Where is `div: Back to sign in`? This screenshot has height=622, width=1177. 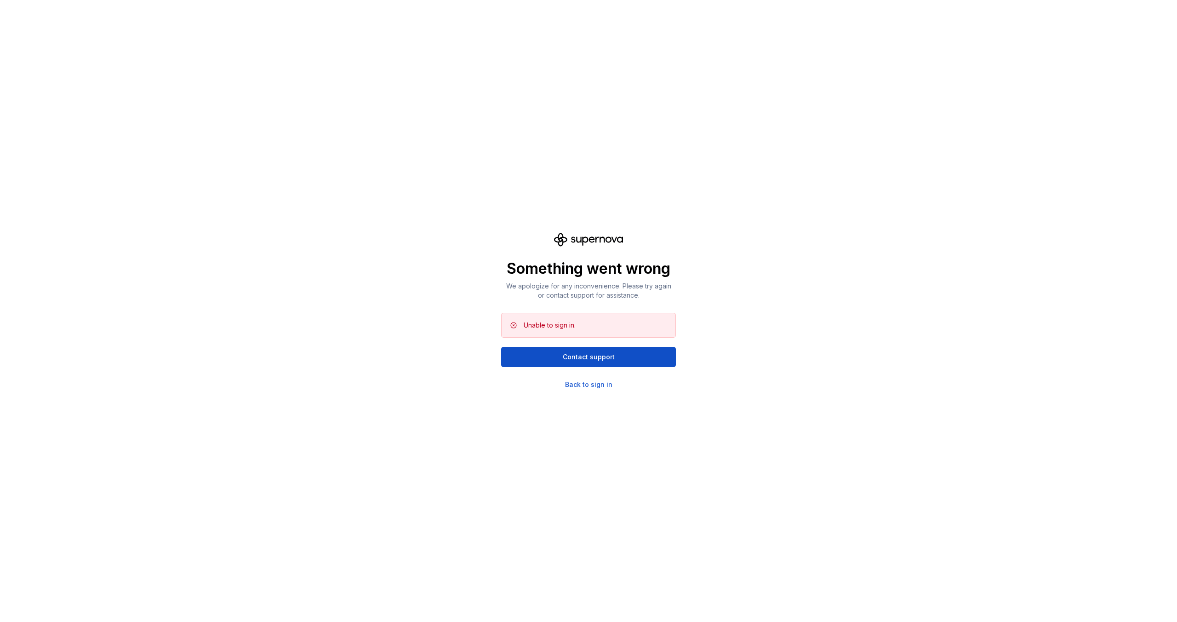 div: Back to sign in is located at coordinates (589, 384).